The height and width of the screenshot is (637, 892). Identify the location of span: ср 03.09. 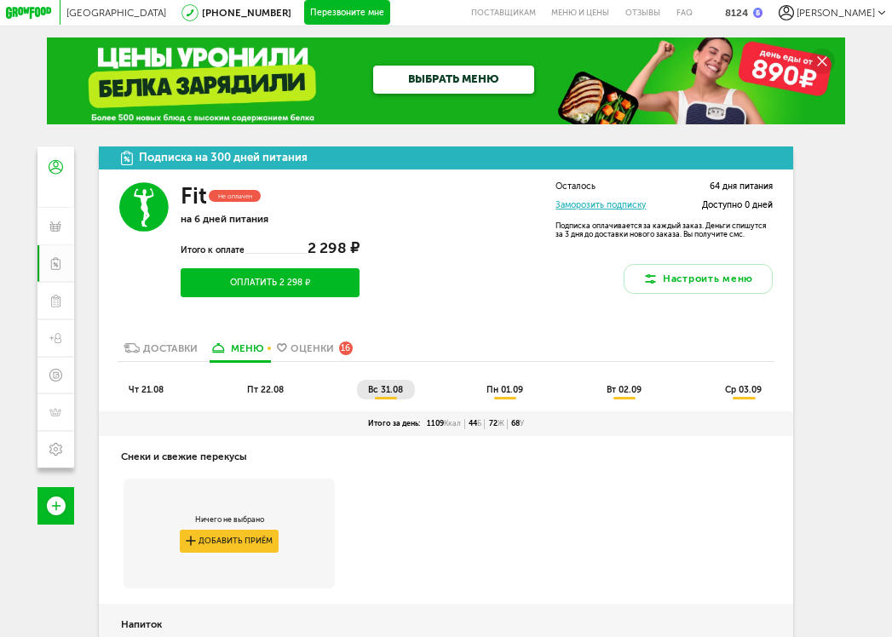
(743, 389).